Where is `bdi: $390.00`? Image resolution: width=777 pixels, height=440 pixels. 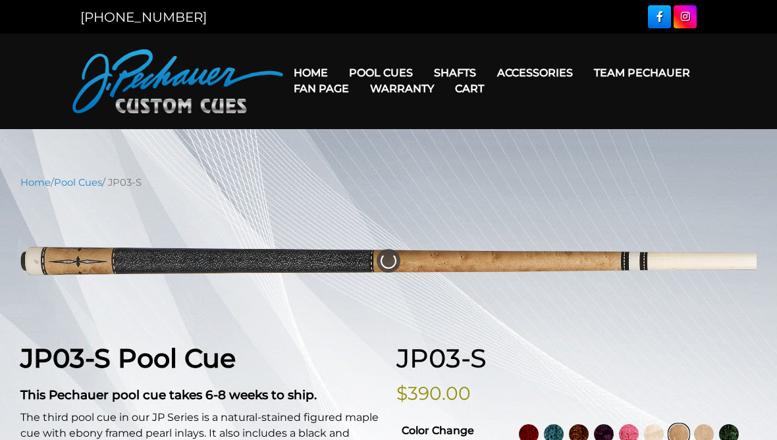 bdi: $390.00 is located at coordinates (433, 393).